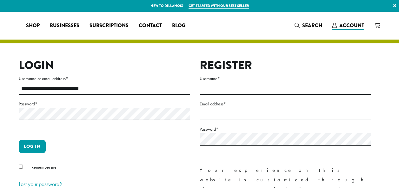 This screenshot has height=188, width=399. What do you see at coordinates (109, 26) in the screenshot?
I see `span: Subscriptions` at bounding box center [109, 26].